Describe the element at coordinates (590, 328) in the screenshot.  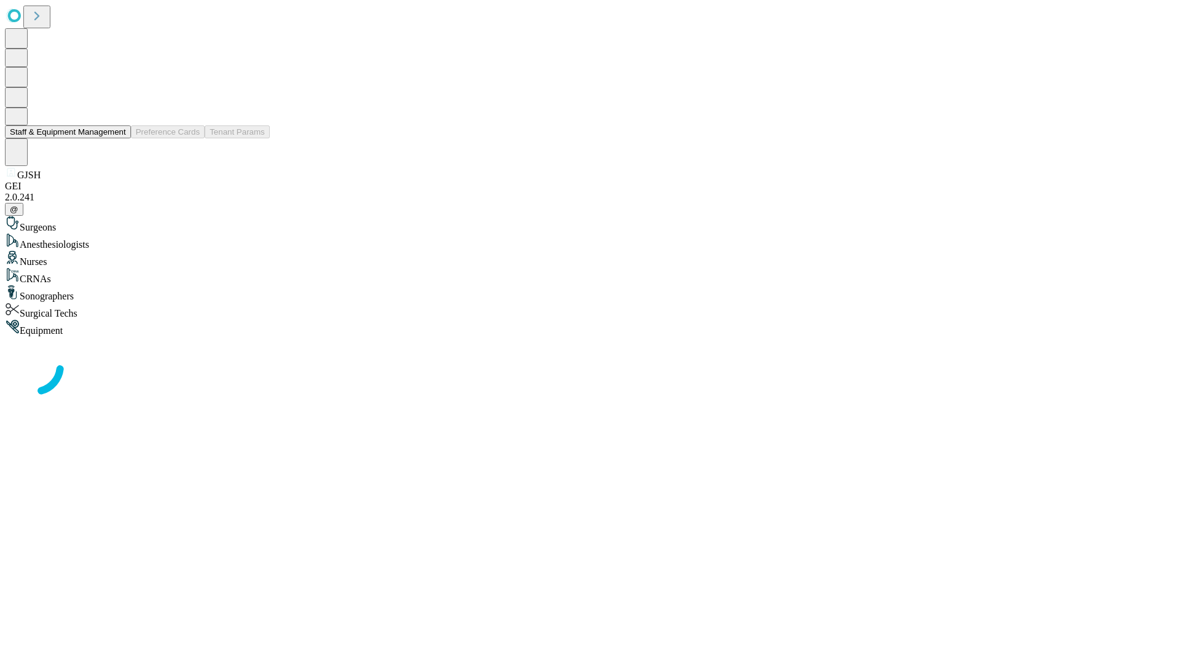
I see `div: Equipment` at that location.